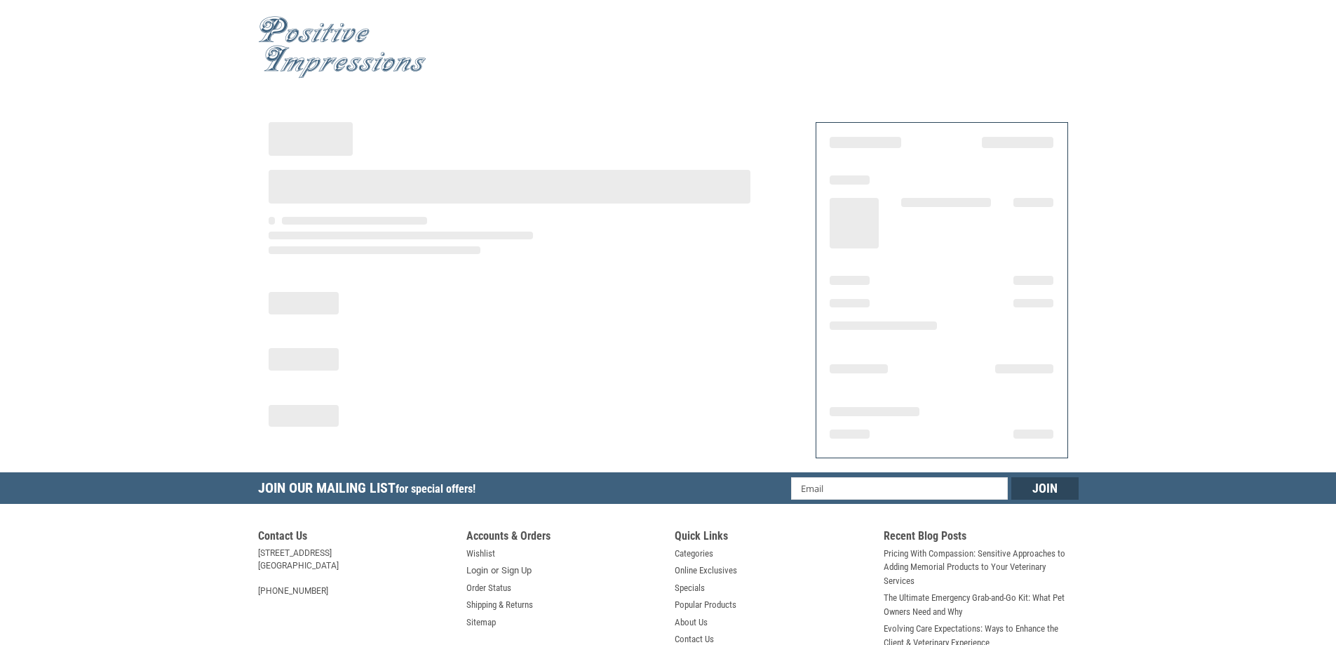 Image resolution: width=1336 pixels, height=645 pixels. Describe the element at coordinates (477, 570) in the screenshot. I see `a: Login` at that location.